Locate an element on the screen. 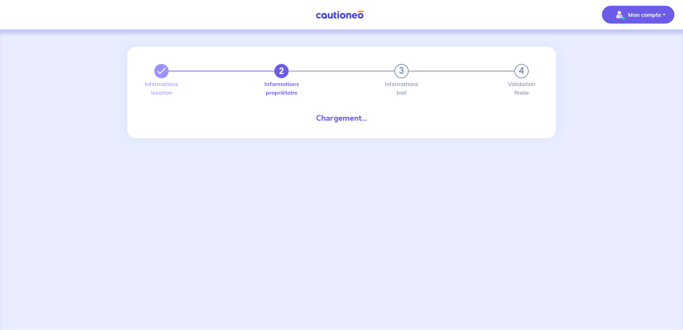 The width and height of the screenshot is (683, 330). button: 2 is located at coordinates (281, 71).